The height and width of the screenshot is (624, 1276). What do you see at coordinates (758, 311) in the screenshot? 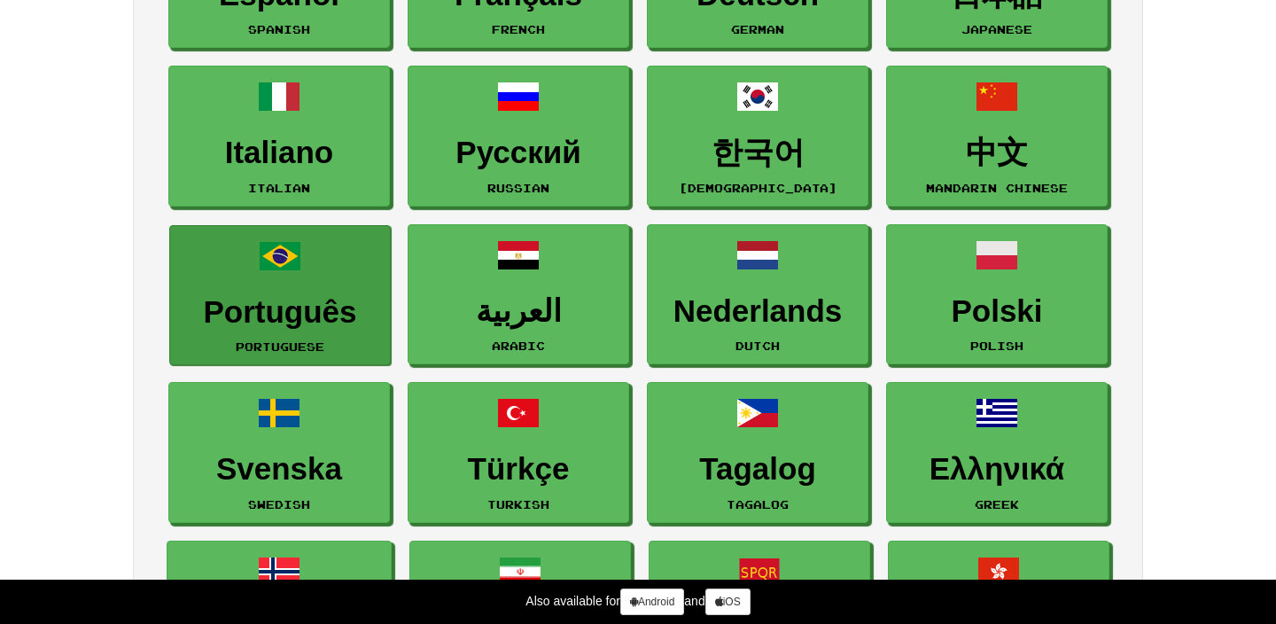
I see `h3: Nederlands` at bounding box center [758, 311].